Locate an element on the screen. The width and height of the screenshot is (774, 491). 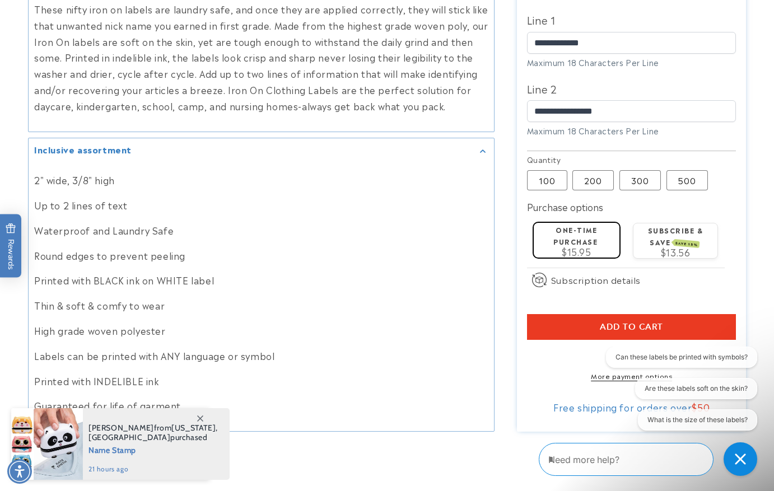
p: Up to 2 lines of text is located at coordinates (261, 205).